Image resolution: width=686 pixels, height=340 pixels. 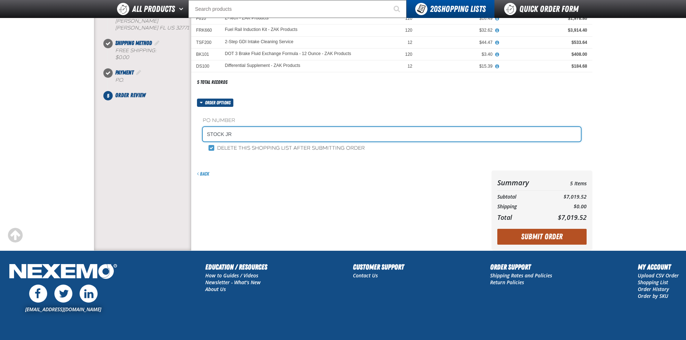 What do you see at coordinates (286, 148) in the screenshot?
I see `label: Delete this shopping list after submitting order` at bounding box center [286, 148].